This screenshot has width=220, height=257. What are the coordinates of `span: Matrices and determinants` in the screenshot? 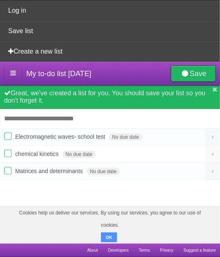 It's located at (50, 171).